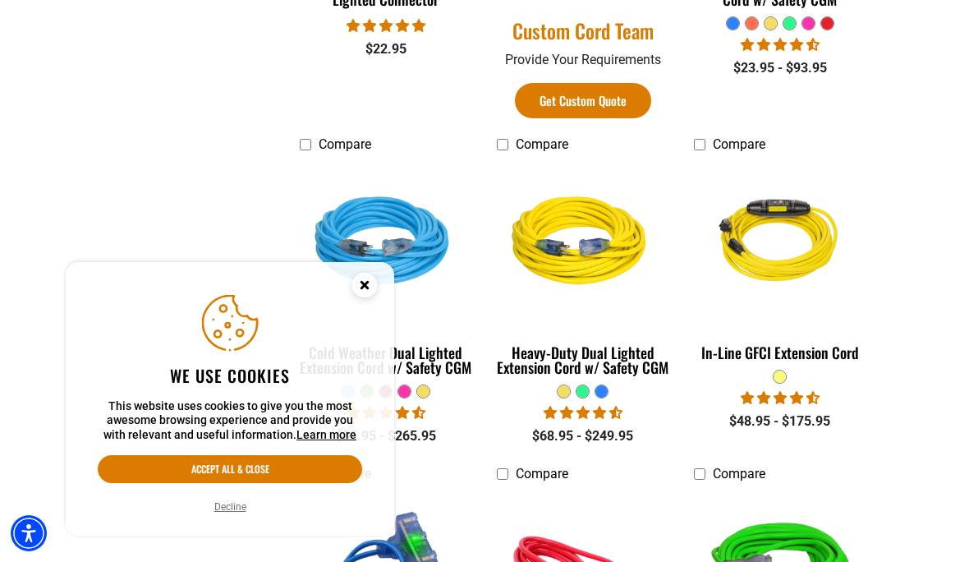 This screenshot has width=969, height=562. What do you see at coordinates (780, 68) in the screenshot?
I see `div: $23.95 - $93.95` at bounding box center [780, 68].